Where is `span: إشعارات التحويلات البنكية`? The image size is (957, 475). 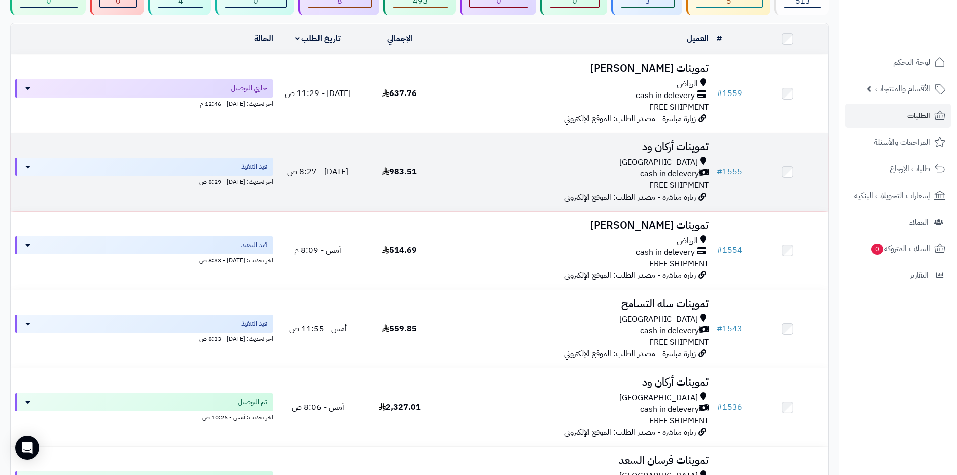
span: إشعارات التحويلات البنكية is located at coordinates (892, 195).